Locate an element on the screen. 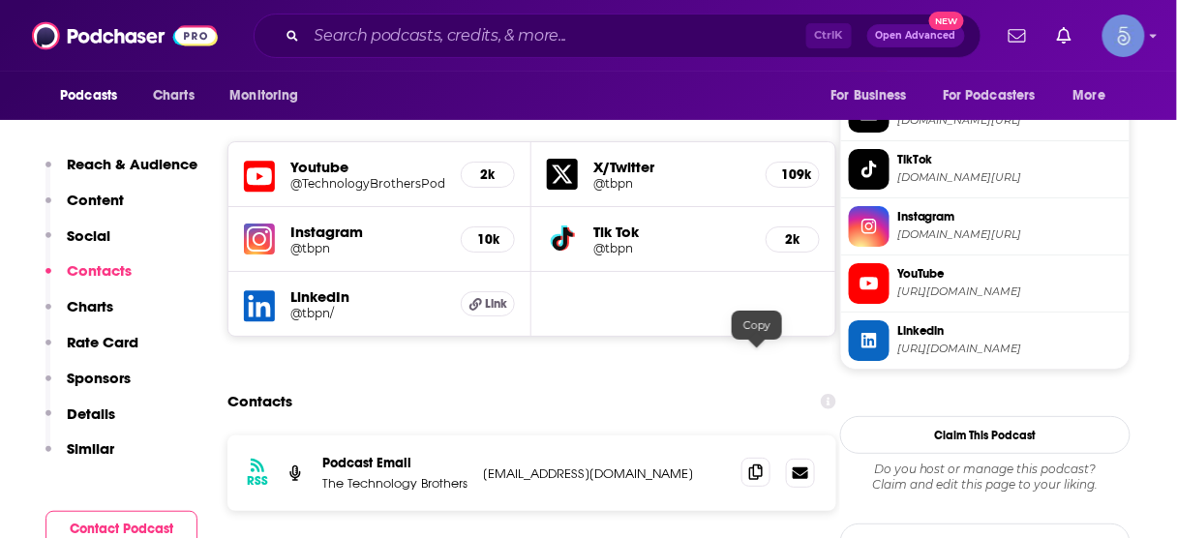 Image resolution: width=1177 pixels, height=538 pixels. h5: @TechnologyBrothersPod is located at coordinates (368, 183).